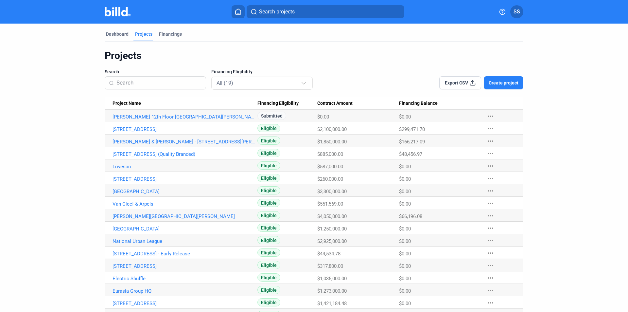  I want to click on span: $260,000.00, so click(330, 179).